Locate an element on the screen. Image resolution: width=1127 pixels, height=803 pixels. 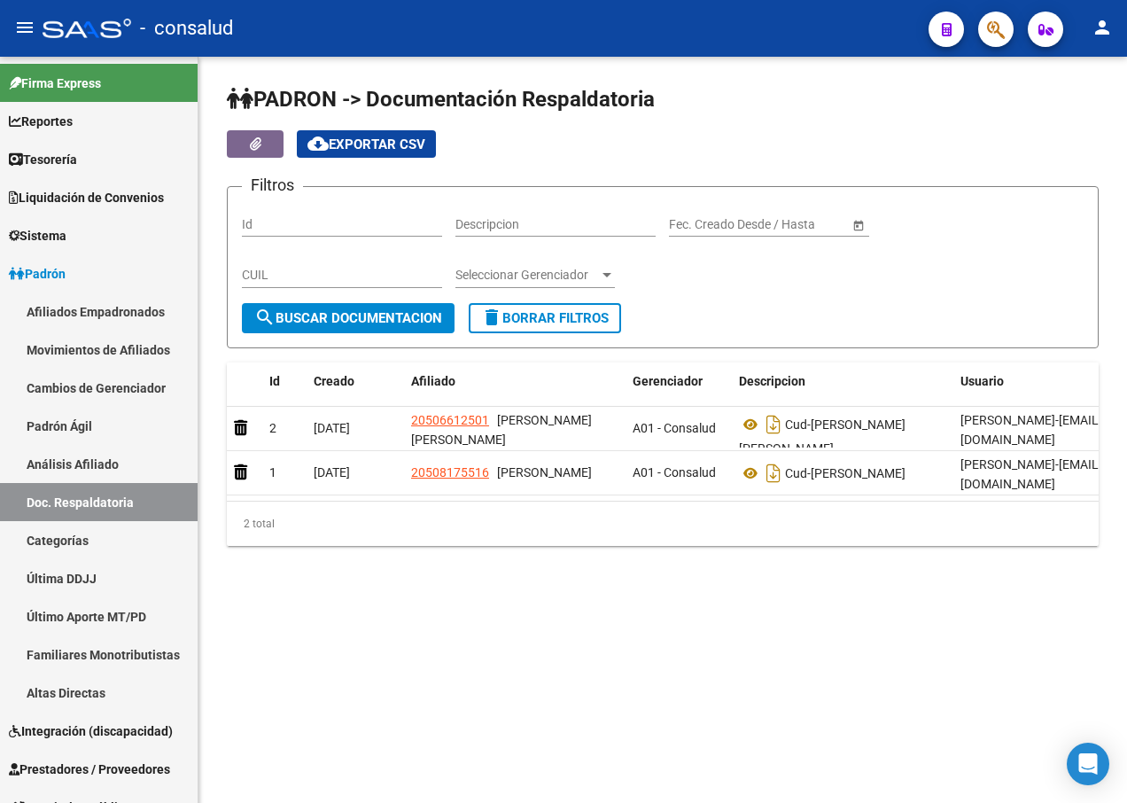
span: 20506612501 is located at coordinates (450, 420).